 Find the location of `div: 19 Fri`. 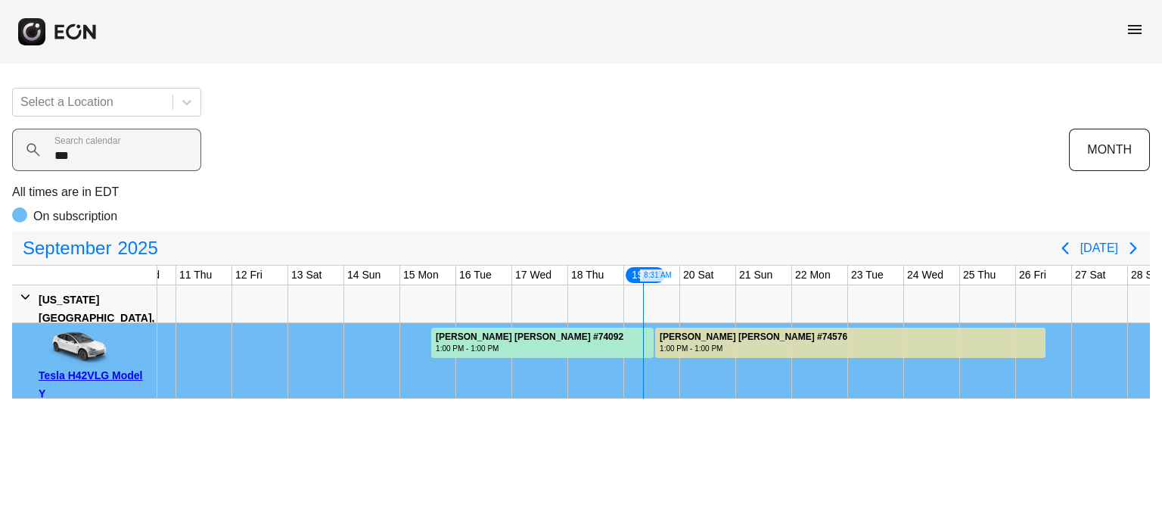

div: 19 Fri is located at coordinates (645, 275).